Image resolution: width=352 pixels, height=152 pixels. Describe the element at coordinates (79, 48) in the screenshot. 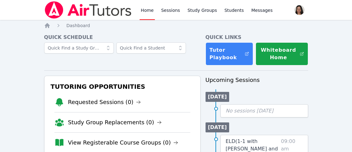

I see `input: Quick Find a Study Group` at that location.